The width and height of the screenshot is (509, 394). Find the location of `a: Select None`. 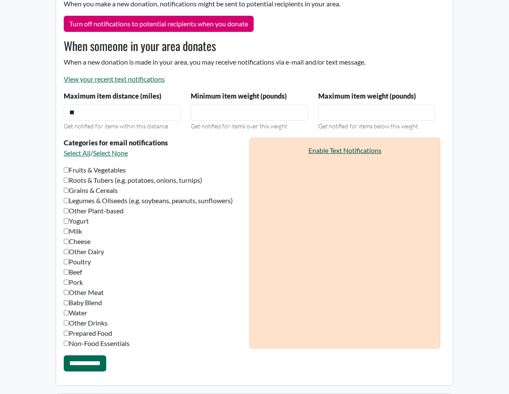

a: Select None is located at coordinates (111, 153).